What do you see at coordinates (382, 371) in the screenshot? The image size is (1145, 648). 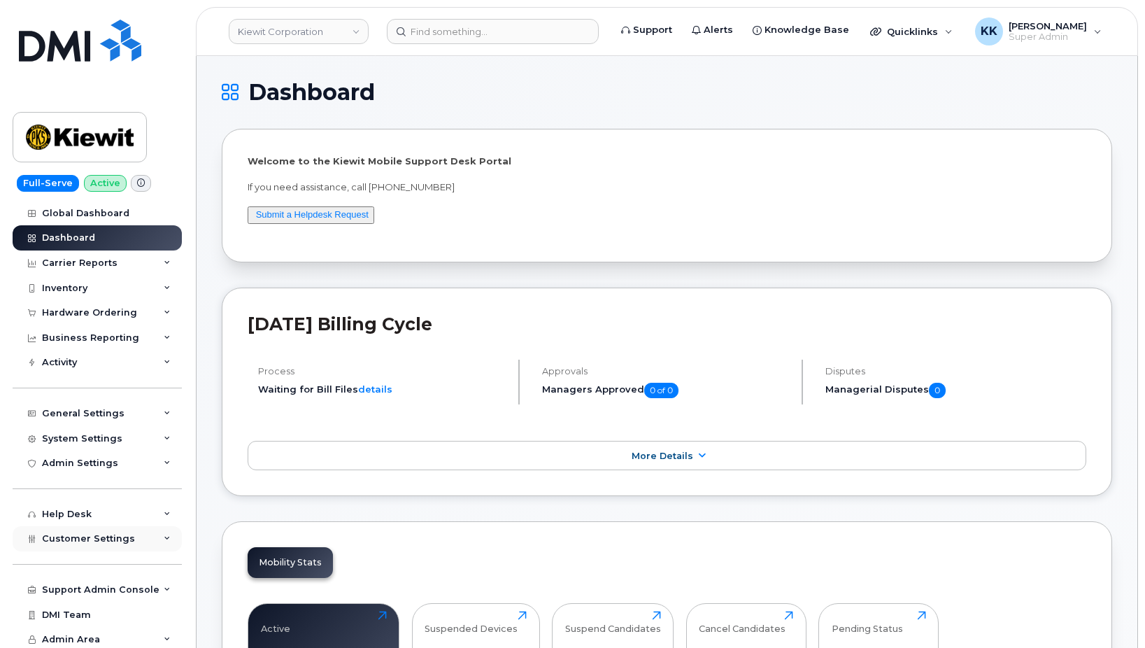 I see `h4: Process` at bounding box center [382, 371].